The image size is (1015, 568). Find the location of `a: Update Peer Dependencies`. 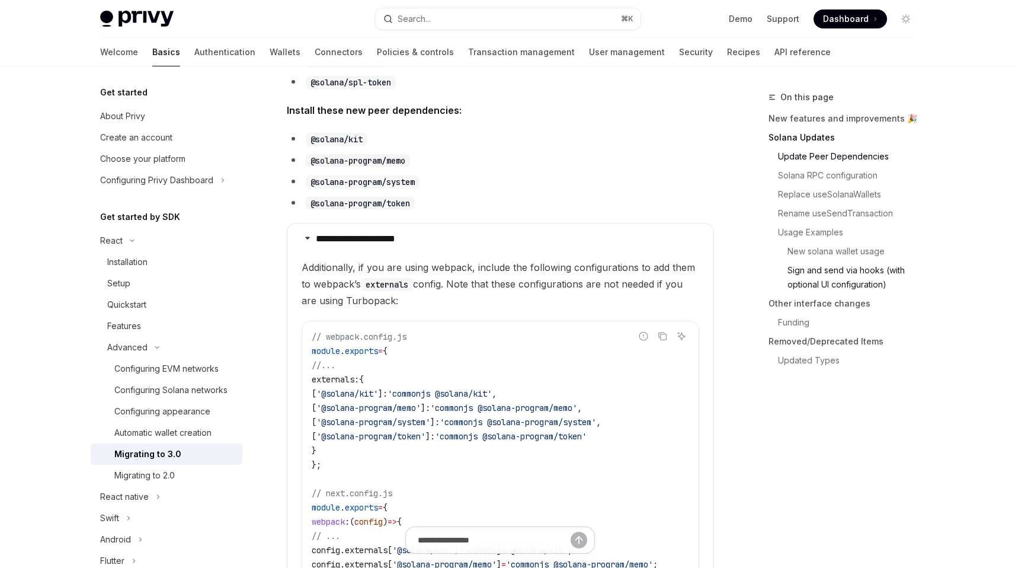

a: Update Peer Dependencies is located at coordinates (847, 156).